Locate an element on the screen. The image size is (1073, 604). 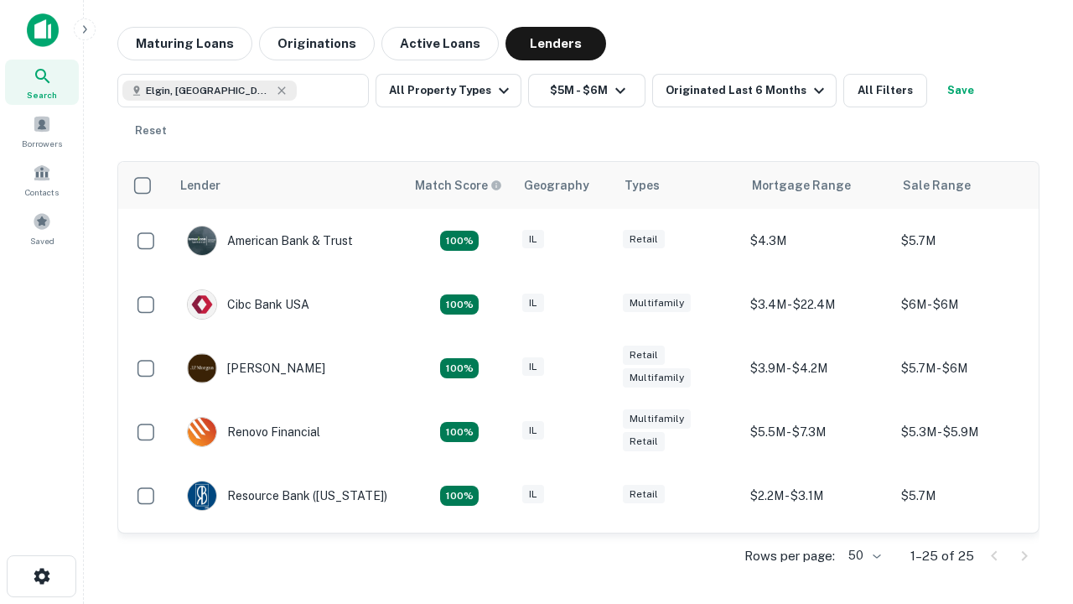
td: $4M is located at coordinates (818, 559).